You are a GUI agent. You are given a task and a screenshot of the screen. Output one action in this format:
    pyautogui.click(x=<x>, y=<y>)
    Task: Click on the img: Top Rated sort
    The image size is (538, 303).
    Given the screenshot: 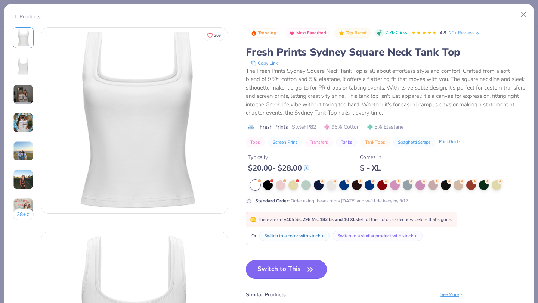 What is the action you would take?
    pyautogui.click(x=341, y=33)
    